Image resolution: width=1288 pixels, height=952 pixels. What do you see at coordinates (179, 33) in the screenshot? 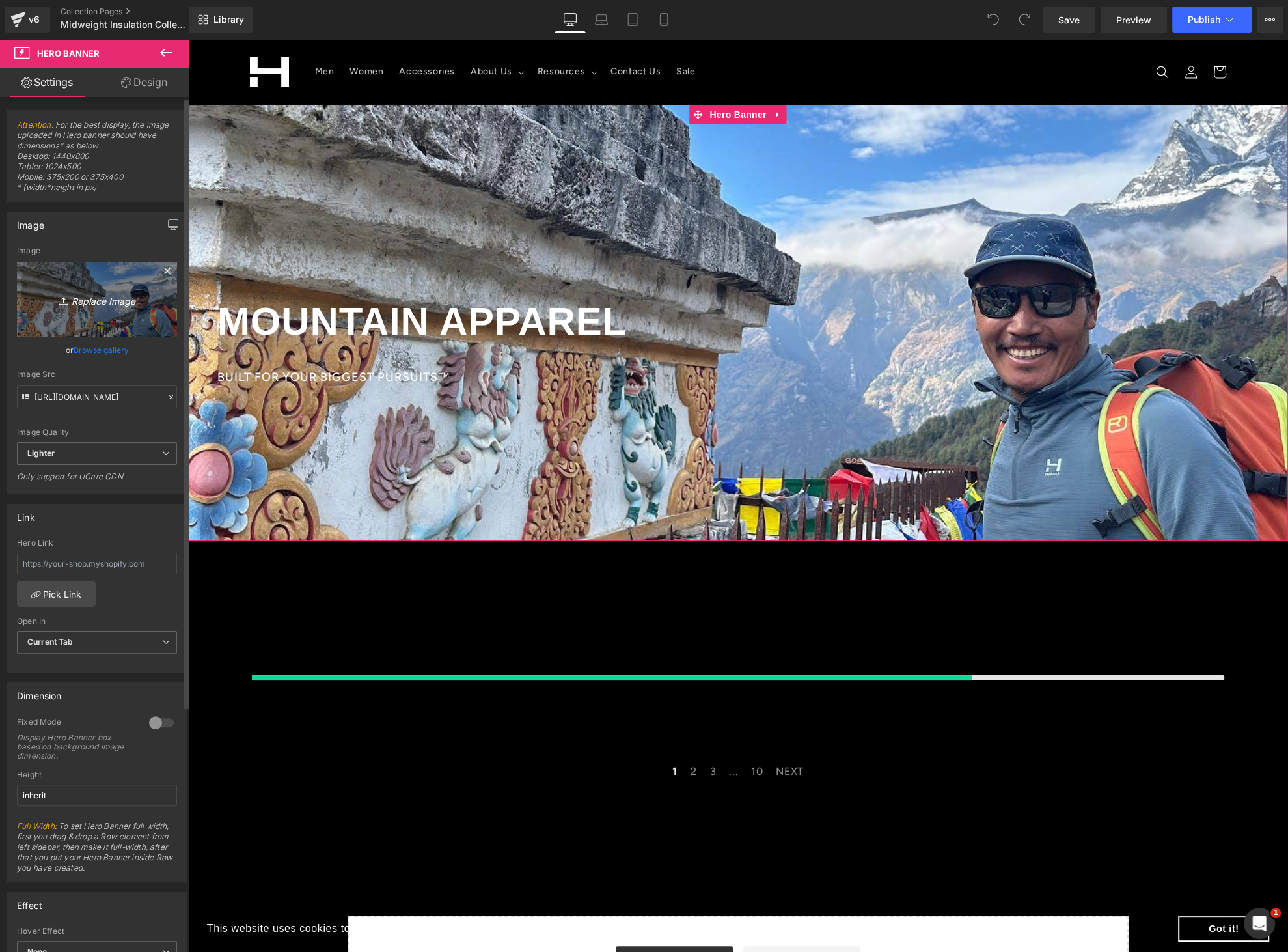
I see `a: Women` at bounding box center [179, 33].